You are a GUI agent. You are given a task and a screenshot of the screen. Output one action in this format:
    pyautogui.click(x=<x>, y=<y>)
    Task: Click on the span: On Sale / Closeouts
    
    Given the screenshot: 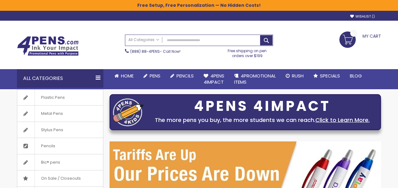 What is the action you would take?
    pyautogui.click(x=61, y=178)
    